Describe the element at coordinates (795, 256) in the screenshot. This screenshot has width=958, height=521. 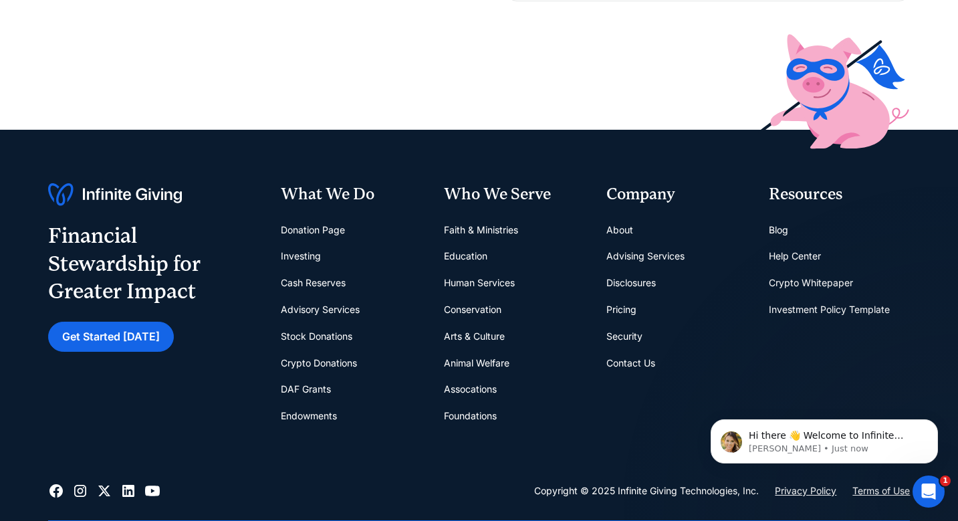
I see `a: Help Center` at that location.